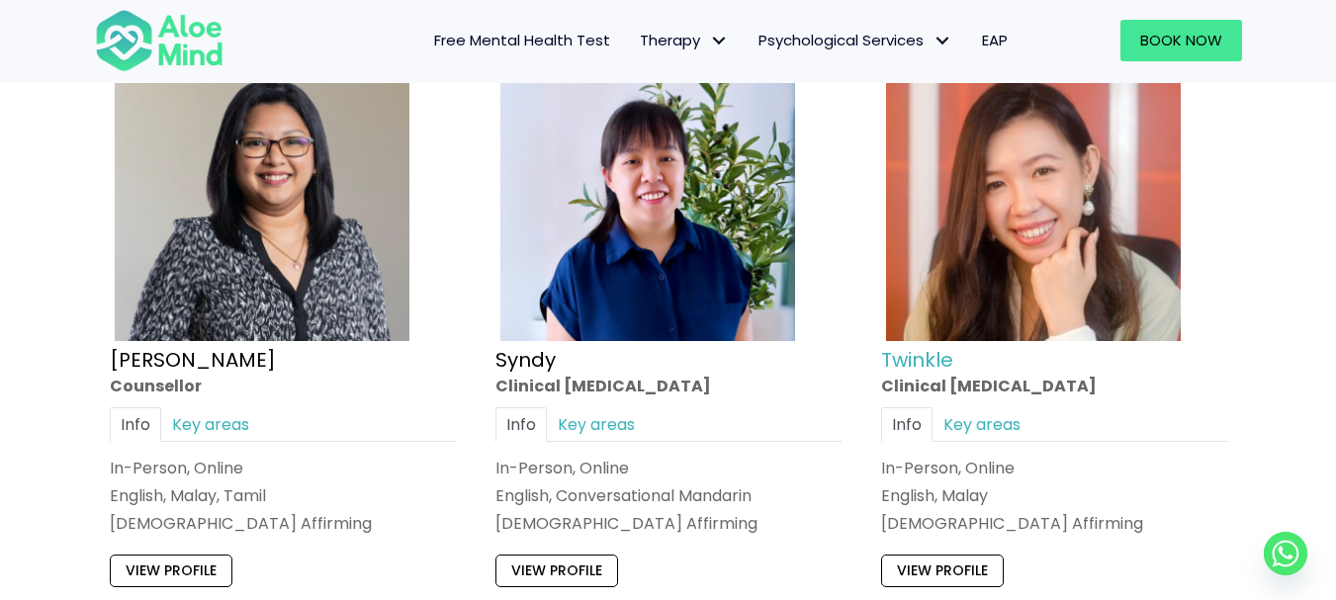  I want to click on p: English, Malay, so click(1054, 495).